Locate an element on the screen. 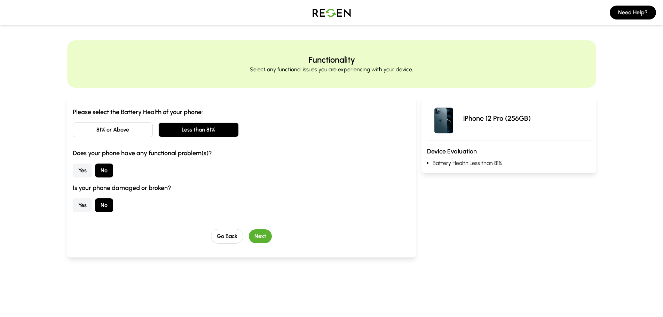 Image resolution: width=663 pixels, height=317 pixels. li: Battery Health: Less than 81% is located at coordinates (511, 163).